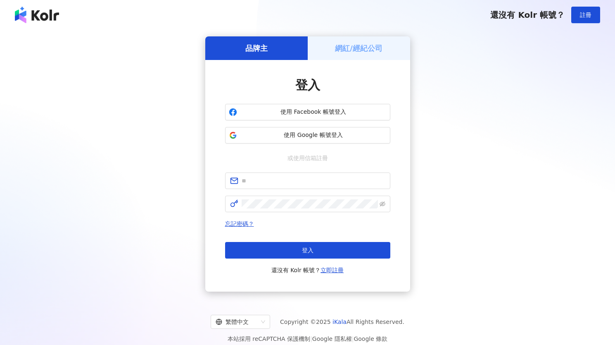 Image resolution: width=615 pixels, height=345 pixels. What do you see at coordinates (332, 270) in the screenshot?
I see `a: 立即註冊` at bounding box center [332, 270].